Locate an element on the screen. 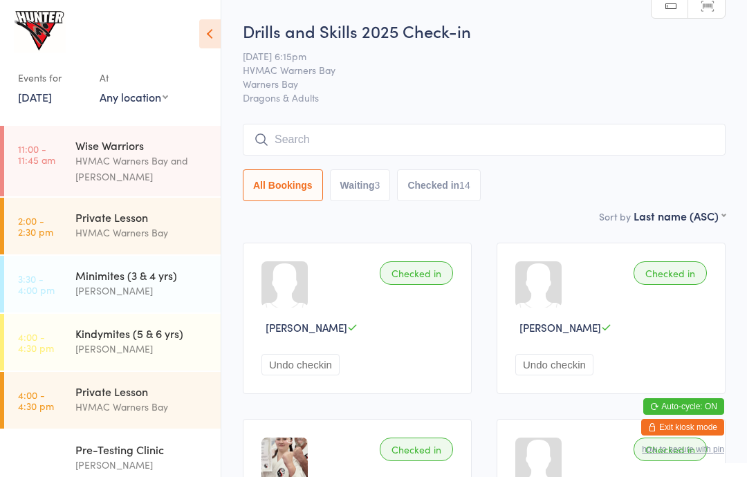 This screenshot has height=477, width=747. div: 14 is located at coordinates (465, 185).